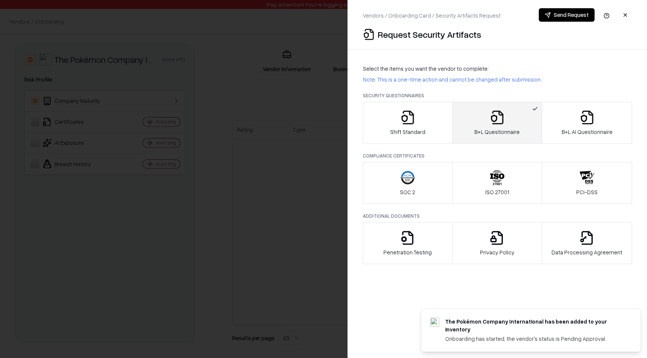 This screenshot has width=647, height=358. What do you see at coordinates (408, 243) in the screenshot?
I see `button: Penetration Testing` at bounding box center [408, 243].